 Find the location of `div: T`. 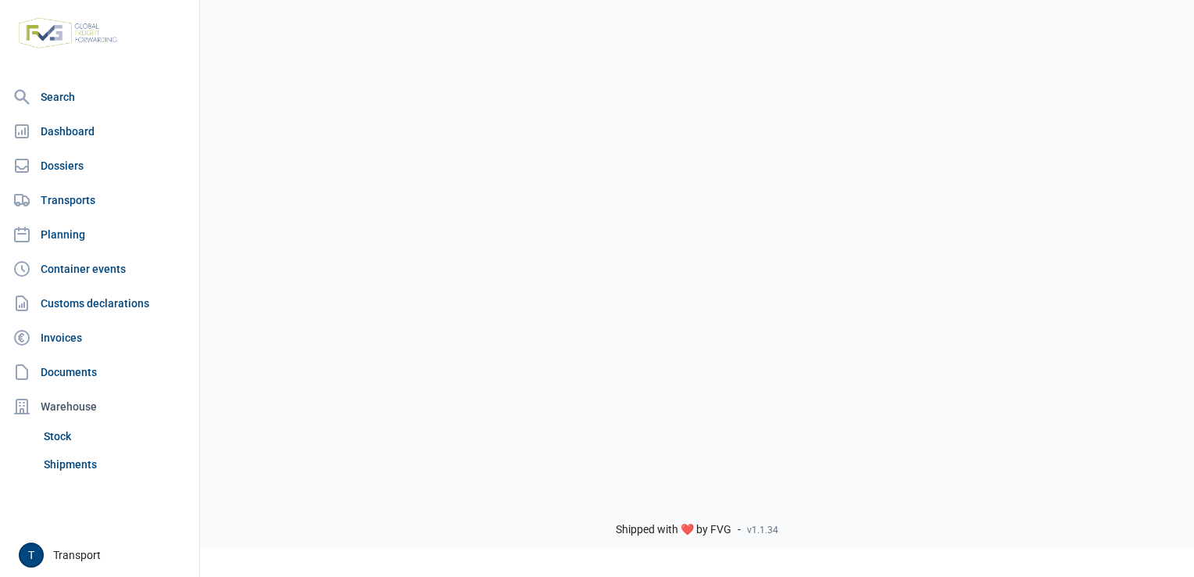

div: T is located at coordinates (31, 555).